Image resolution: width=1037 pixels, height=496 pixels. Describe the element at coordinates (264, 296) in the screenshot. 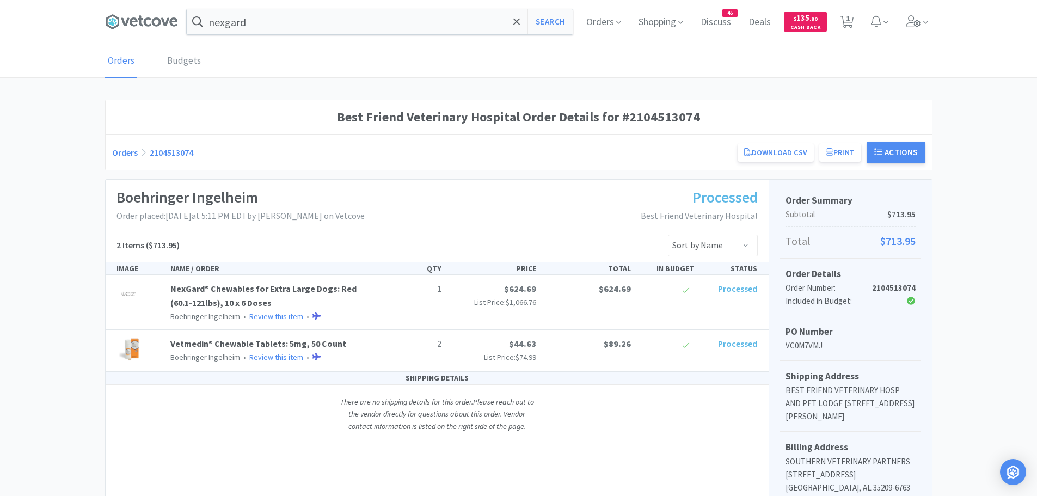

I see `a: NexGard® Chewables for Extra Large Dogs: Red (60.1-121lbs), 10 x 6 Doses` at that location.